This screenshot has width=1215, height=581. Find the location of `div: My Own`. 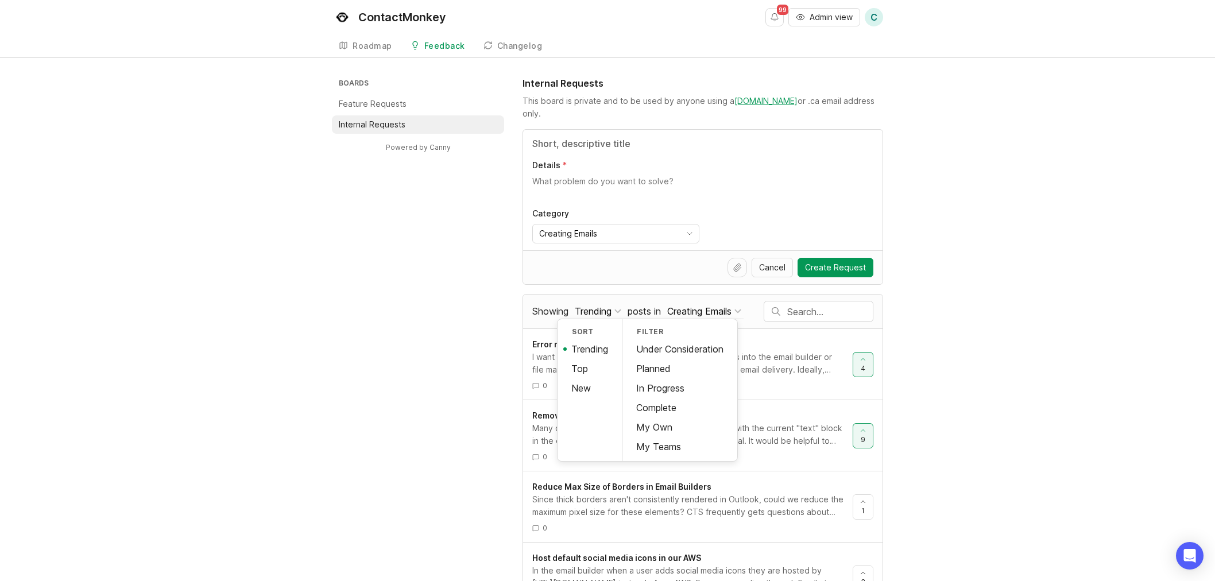

div: My Own is located at coordinates (680, 427).